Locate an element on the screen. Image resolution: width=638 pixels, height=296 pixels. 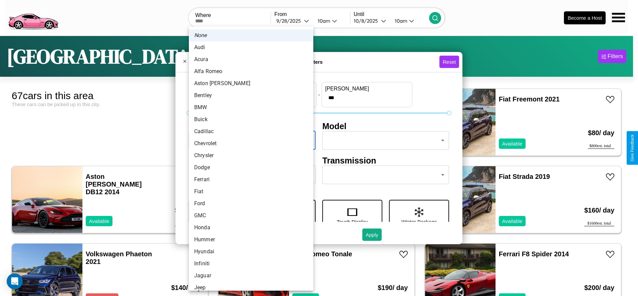
li: Fiat is located at coordinates (251, 191).